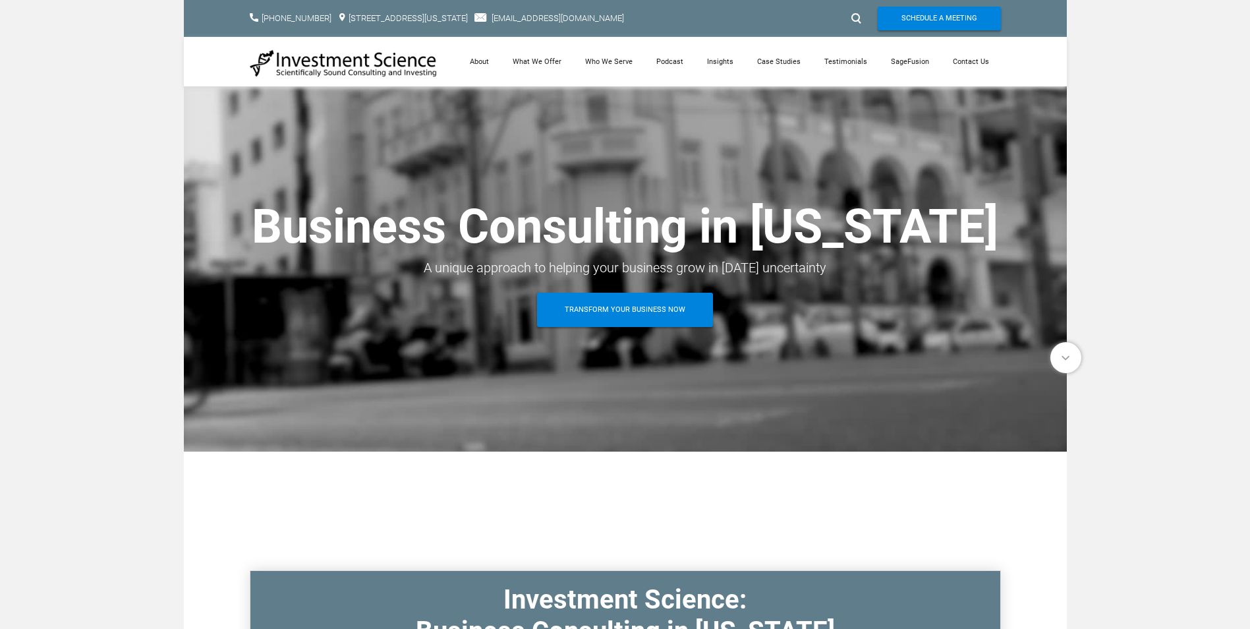 This screenshot has width=1250, height=629. Describe the element at coordinates (939, 18) in the screenshot. I see `span: Schedule A Meeting` at that location.